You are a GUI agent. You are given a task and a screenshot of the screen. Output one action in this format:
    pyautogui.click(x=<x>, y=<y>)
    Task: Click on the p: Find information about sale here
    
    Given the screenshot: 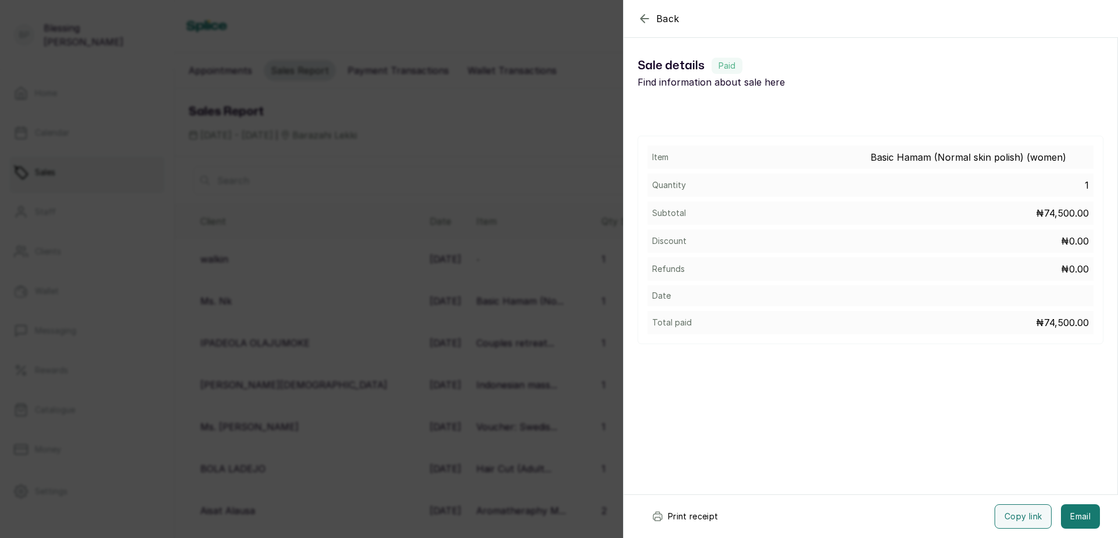 What is the action you would take?
    pyautogui.click(x=754, y=82)
    